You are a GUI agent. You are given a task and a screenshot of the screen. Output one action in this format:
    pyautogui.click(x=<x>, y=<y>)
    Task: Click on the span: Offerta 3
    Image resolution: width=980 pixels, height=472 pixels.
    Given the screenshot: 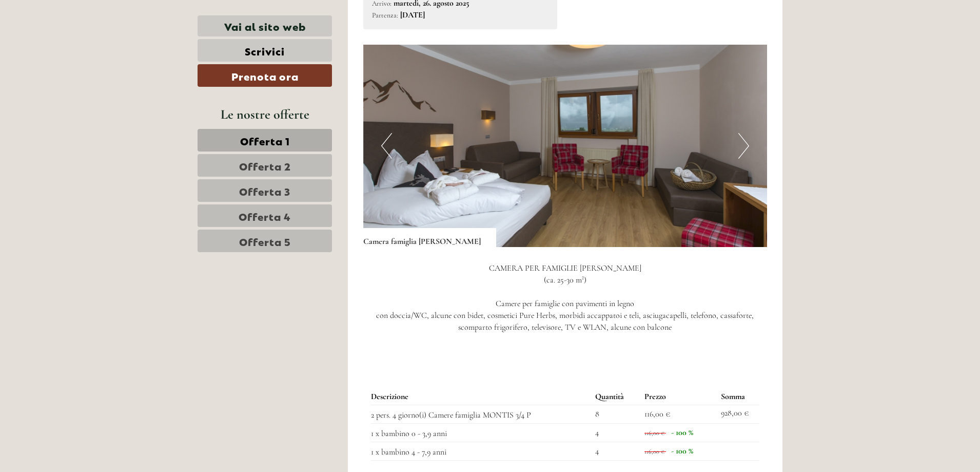 What is the action you would take?
    pyautogui.click(x=265, y=190)
    